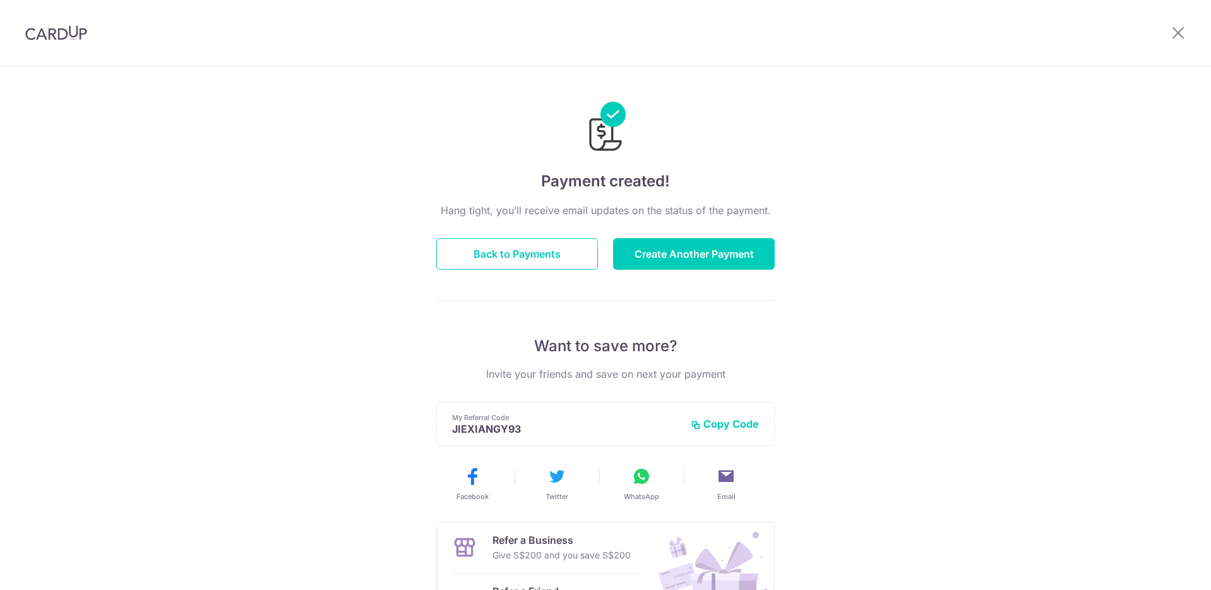 The width and height of the screenshot is (1211, 590). I want to click on p: Hang tight, you’ll receive email updates on the status of the payment., so click(605, 210).